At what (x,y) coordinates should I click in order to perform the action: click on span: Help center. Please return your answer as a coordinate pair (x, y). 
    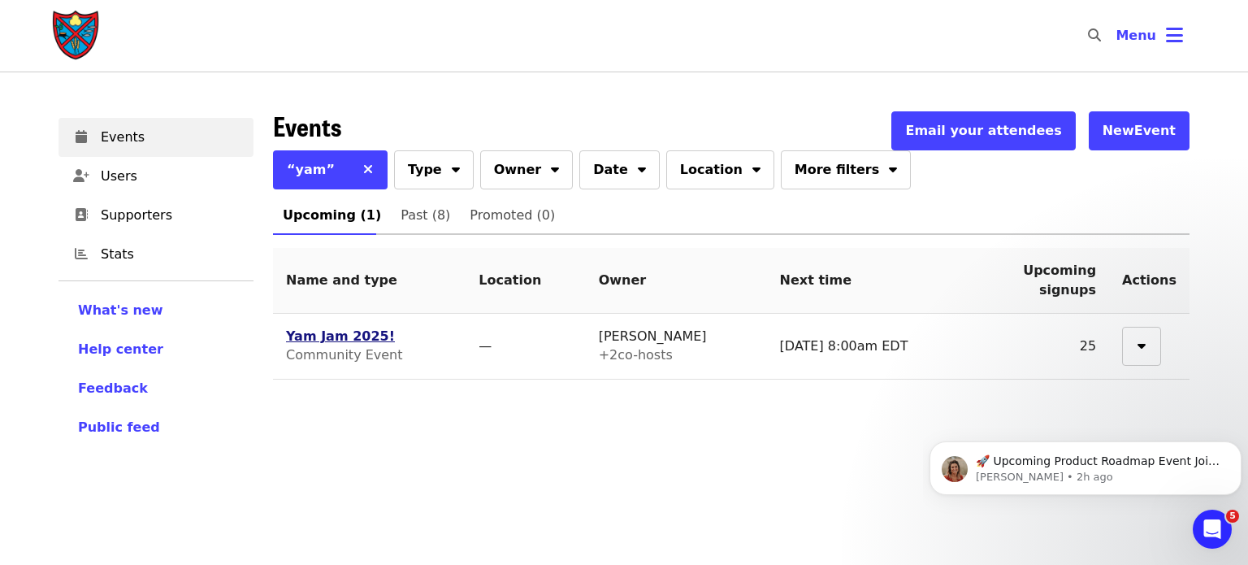
    Looking at the image, I should click on (120, 349).